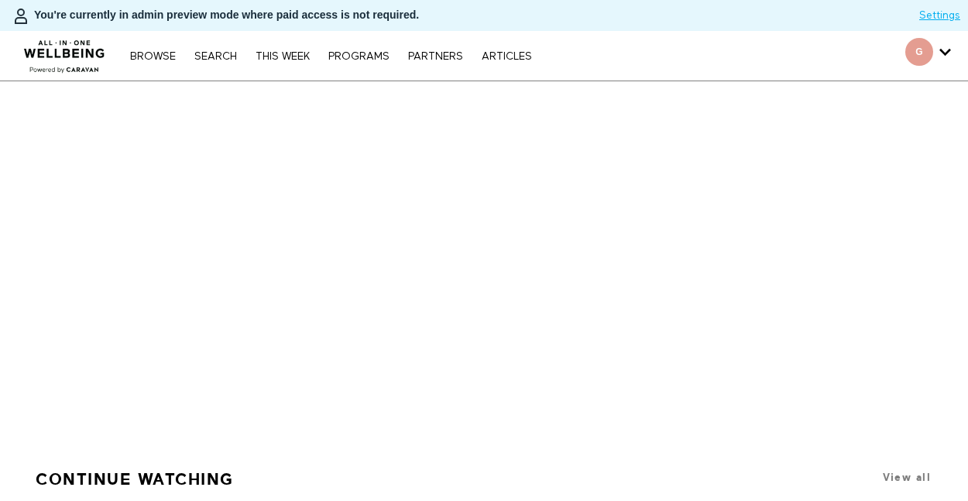 The image size is (968, 501). Describe the element at coordinates (21, 16) in the screenshot. I see `img: person-bdfc0eaa9744423c596e6e1c01710c89950b1dff7c83b5d61d716cfd8139584f.svg` at that location.